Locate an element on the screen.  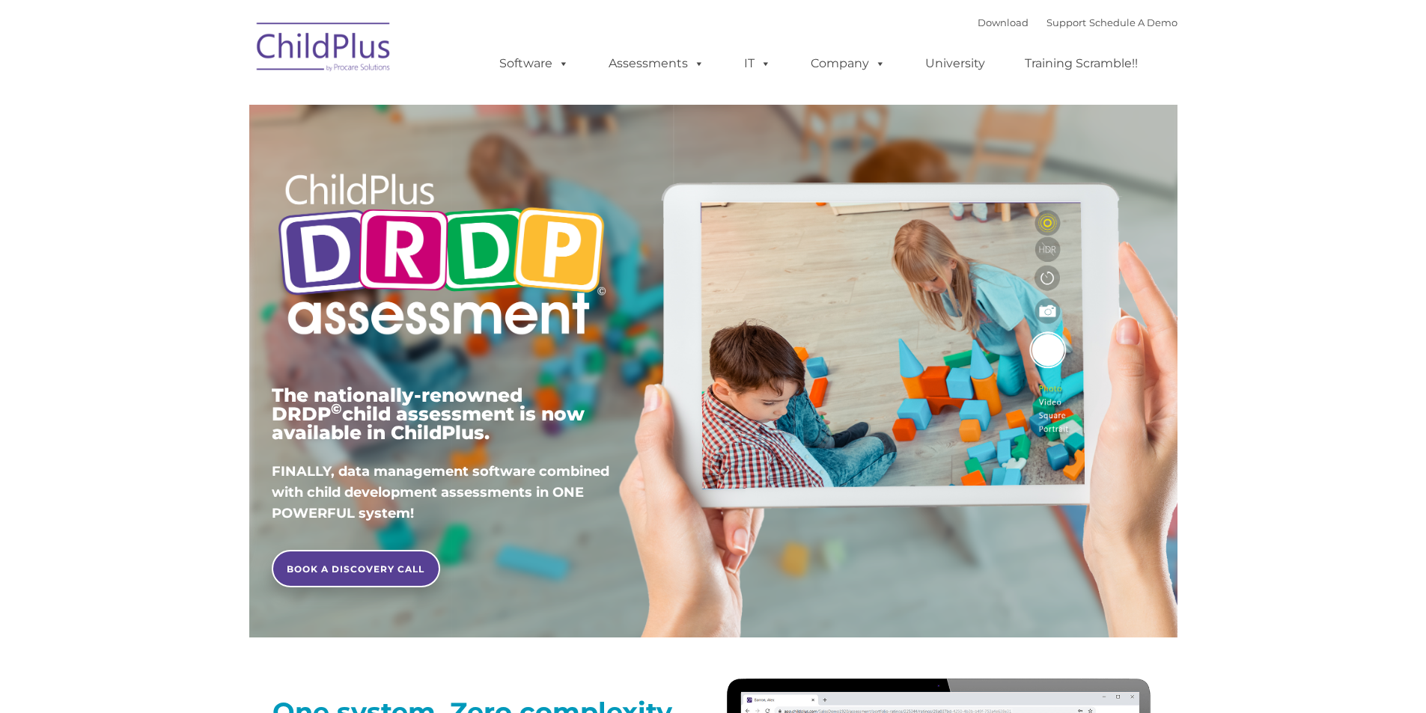
span: The nationally-renowned DRDP child assessment is now available in ChildPlus. is located at coordinates (428, 414).